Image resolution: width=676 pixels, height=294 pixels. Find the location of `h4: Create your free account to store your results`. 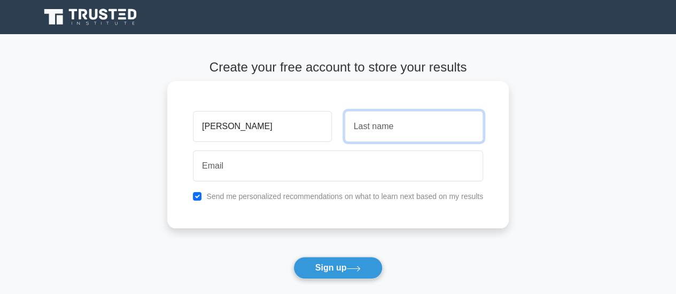

h4: Create your free account to store your results is located at coordinates (338, 67).